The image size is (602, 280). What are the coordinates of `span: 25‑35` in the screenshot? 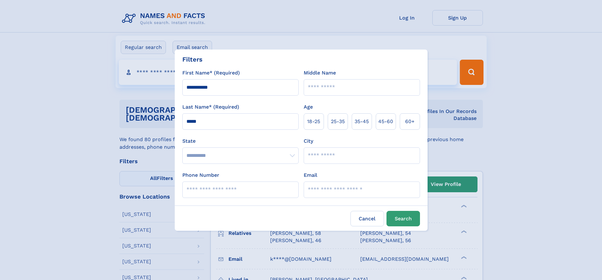 It's located at (338, 122).